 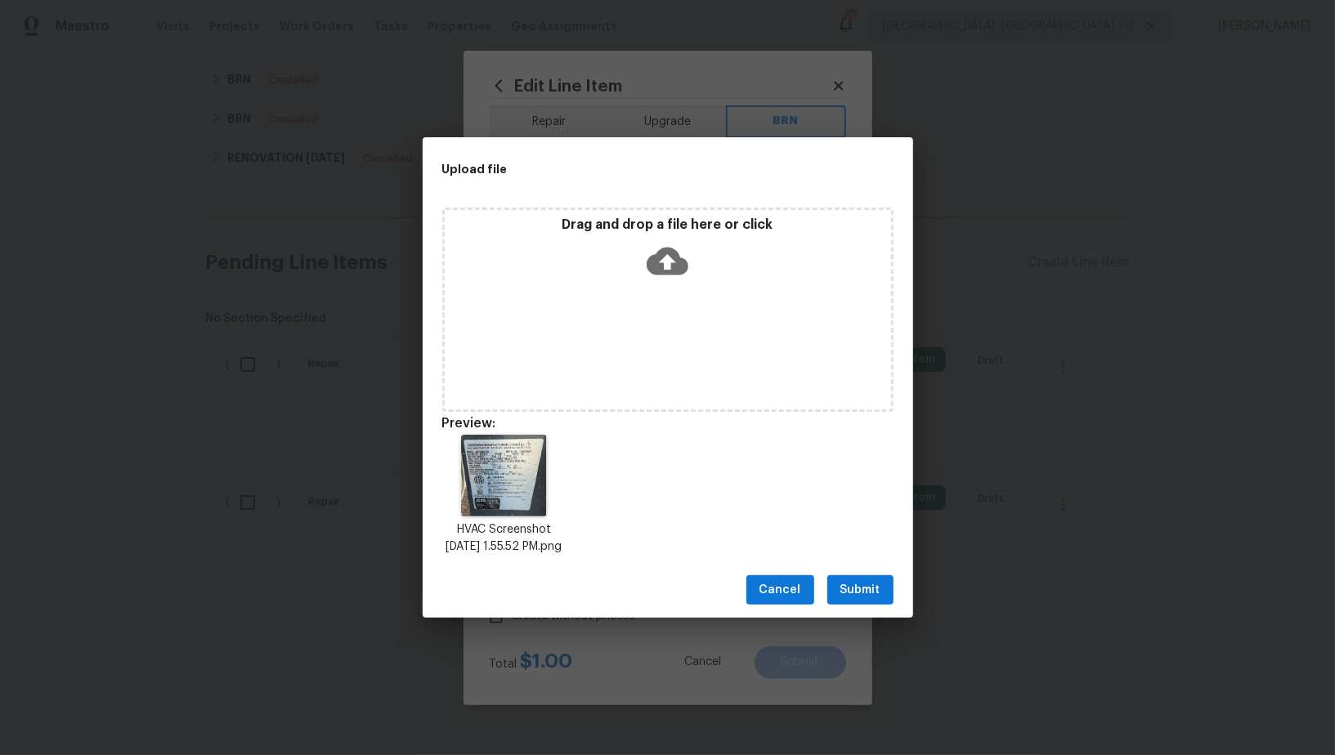 What do you see at coordinates (504, 476) in the screenshot?
I see `img: IX8L+gMEI2AMrTkAAAAAElFTkSuQmCC` at bounding box center [504, 476].